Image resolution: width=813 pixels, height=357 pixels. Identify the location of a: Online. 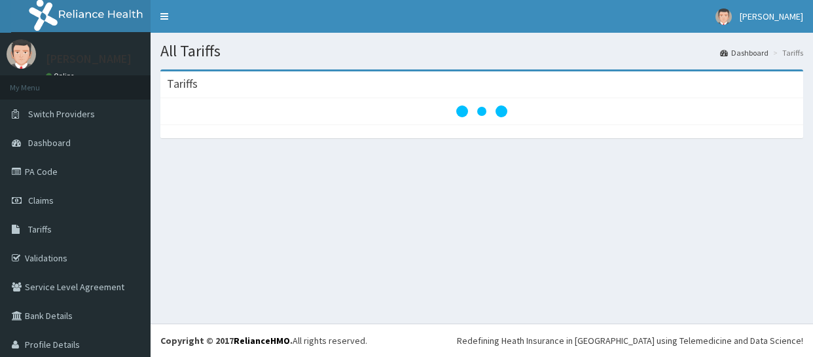
(62, 76).